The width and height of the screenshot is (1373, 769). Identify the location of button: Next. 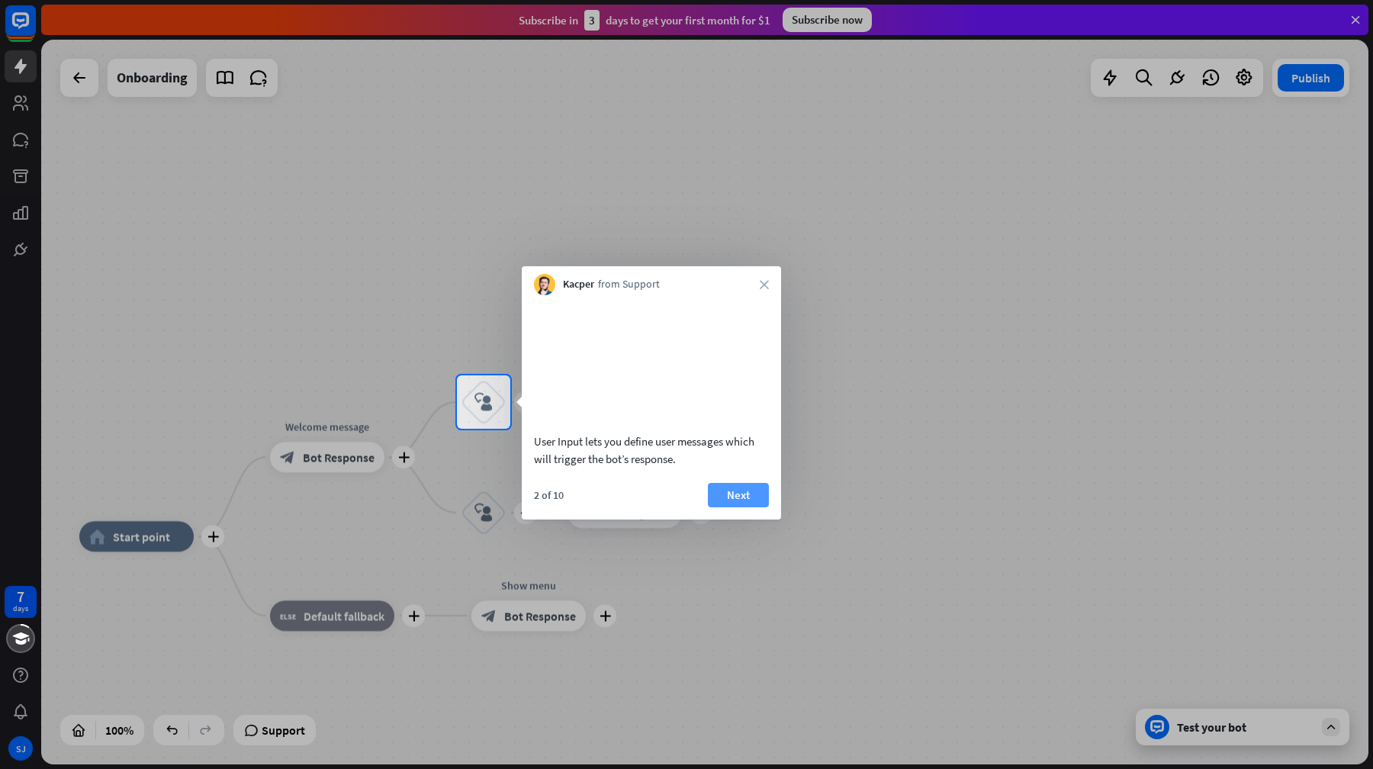
(738, 495).